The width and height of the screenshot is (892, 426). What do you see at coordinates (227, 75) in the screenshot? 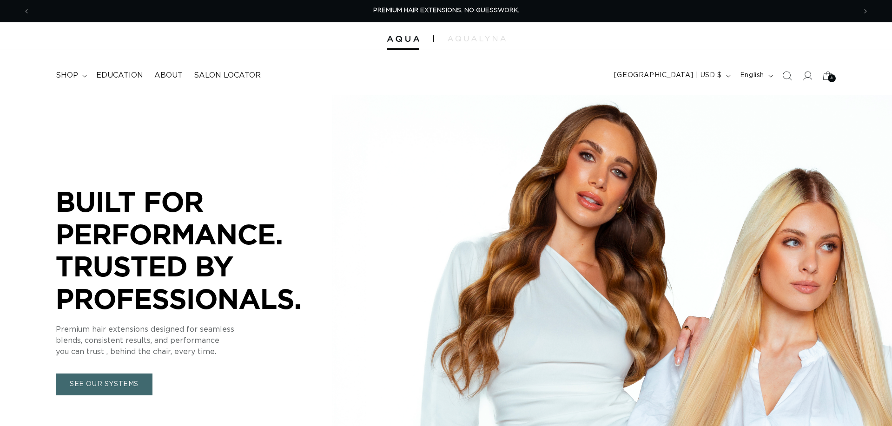
I see `a: Salon Locator` at bounding box center [227, 75].